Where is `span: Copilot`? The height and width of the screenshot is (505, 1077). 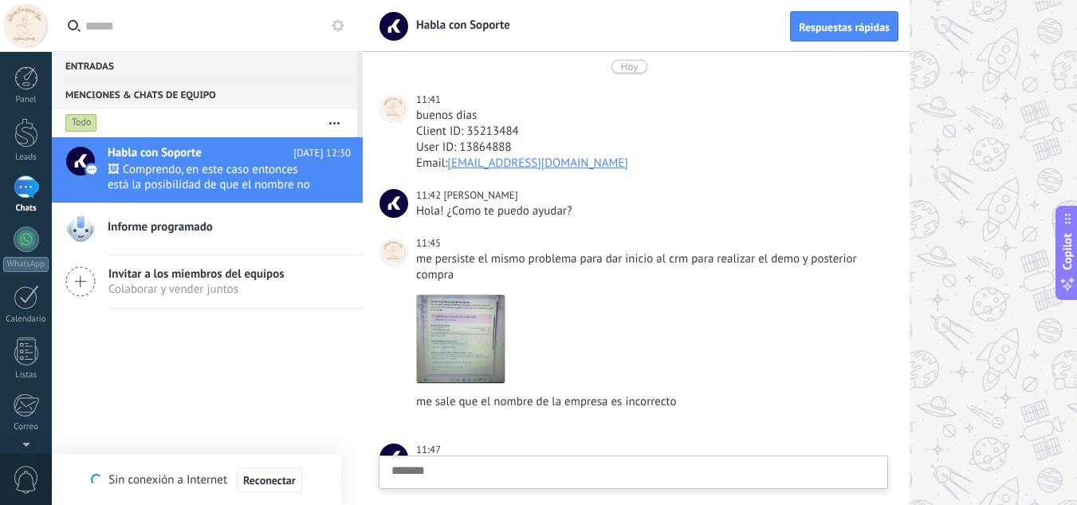 span: Copilot is located at coordinates (1067, 251).